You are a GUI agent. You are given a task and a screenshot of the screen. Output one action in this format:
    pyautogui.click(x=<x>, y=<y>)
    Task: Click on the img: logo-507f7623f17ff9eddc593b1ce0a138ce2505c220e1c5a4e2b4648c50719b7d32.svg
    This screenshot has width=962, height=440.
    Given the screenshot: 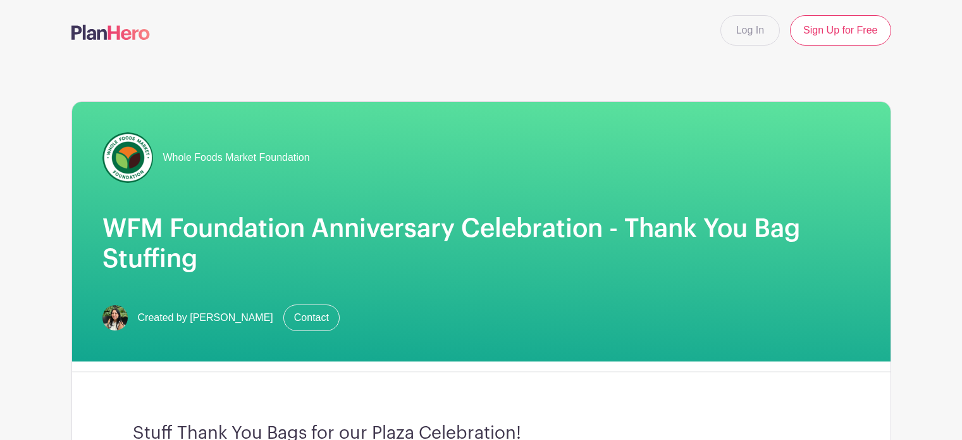 What is the action you would take?
    pyautogui.click(x=111, y=32)
    